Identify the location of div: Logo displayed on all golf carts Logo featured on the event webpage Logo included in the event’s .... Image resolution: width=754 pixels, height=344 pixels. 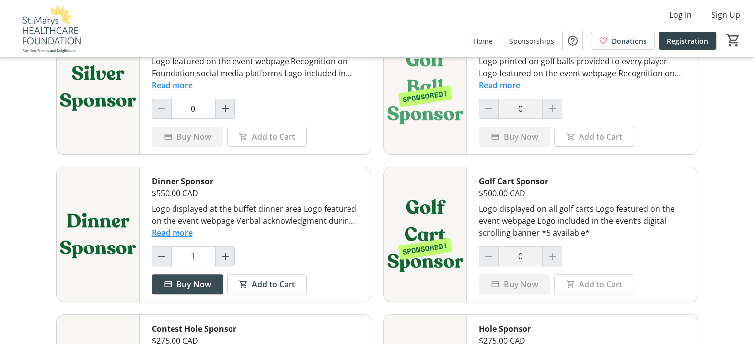
(582, 221).